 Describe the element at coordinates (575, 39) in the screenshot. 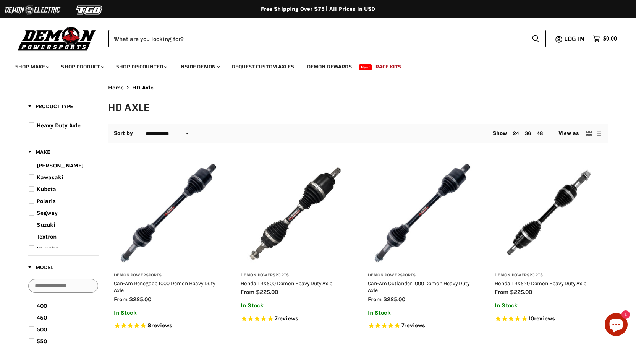

I see `a: Log in` at that location.